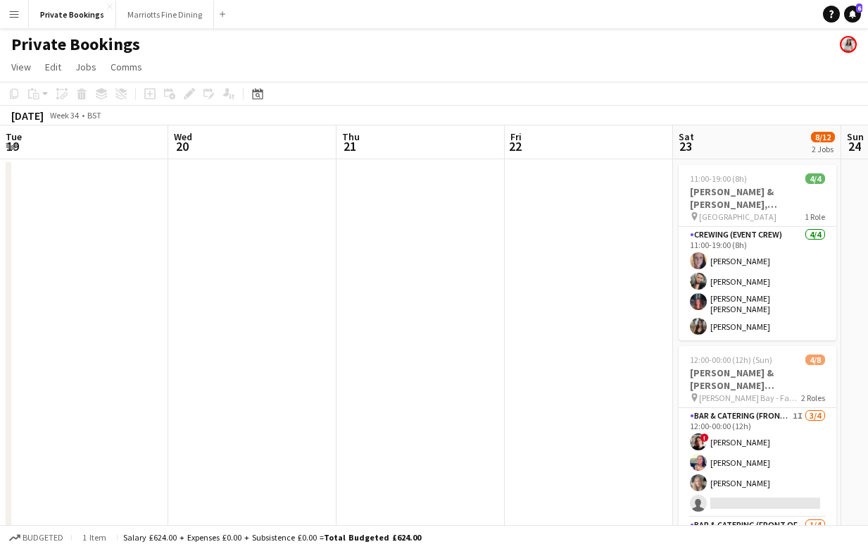 This screenshot has width=868, height=549. What do you see at coordinates (813, 397) in the screenshot?
I see `span: 2 Roles` at bounding box center [813, 397].